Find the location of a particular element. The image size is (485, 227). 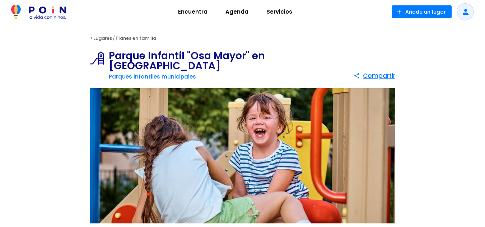

a: Parques infantiles municipales is located at coordinates (152, 77).